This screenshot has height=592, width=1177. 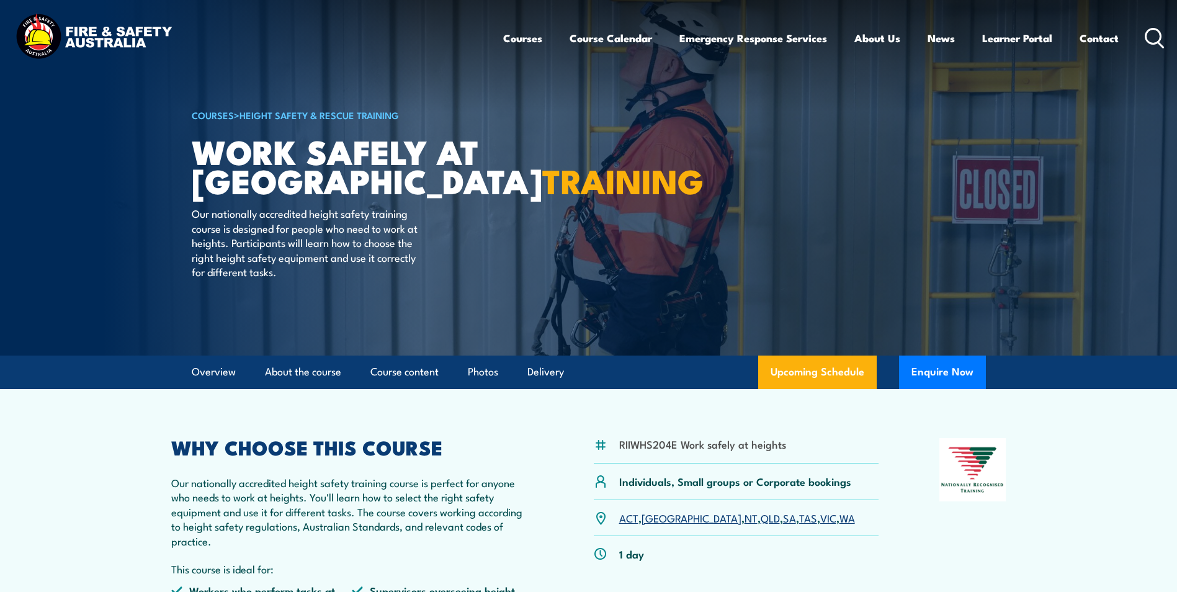 What do you see at coordinates (1017, 38) in the screenshot?
I see `a: Learner Portal` at bounding box center [1017, 38].